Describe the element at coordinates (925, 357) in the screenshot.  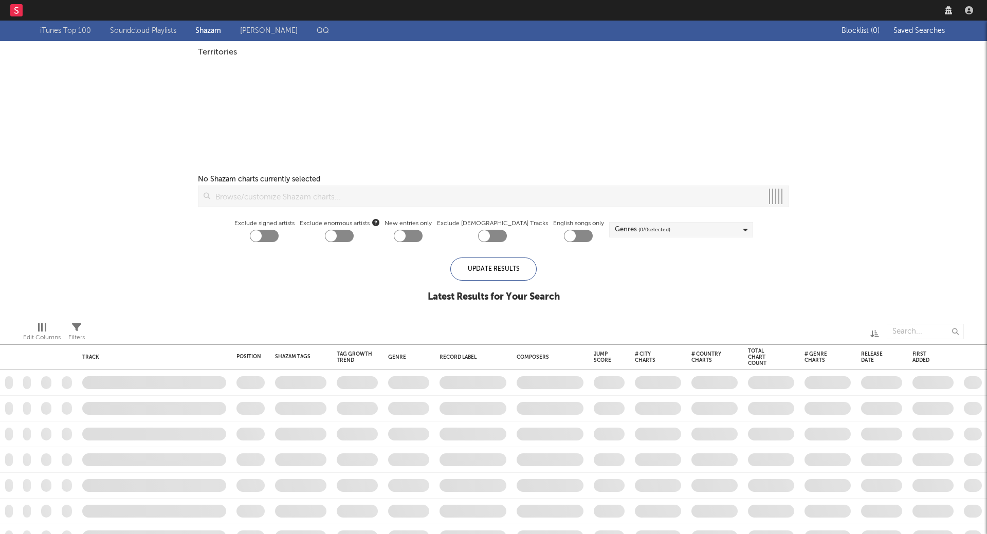
I see `div: First Added` at that location.